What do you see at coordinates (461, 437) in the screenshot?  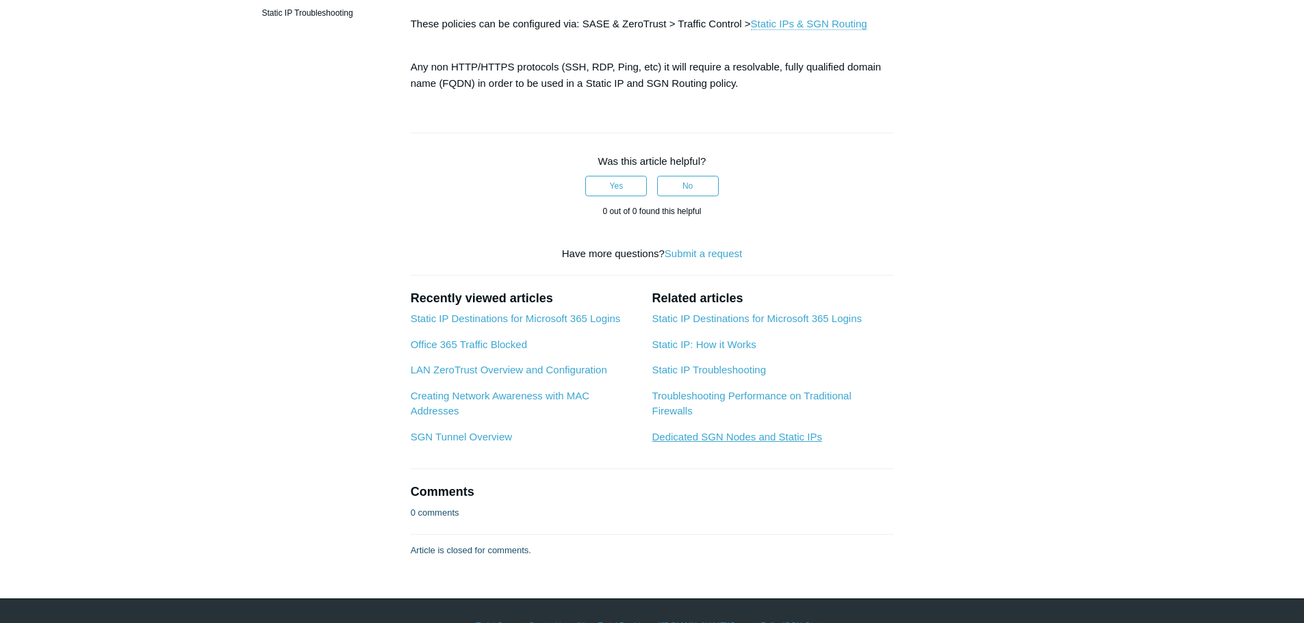 I see `a: SGN Tunnel Overview` at bounding box center [461, 437].